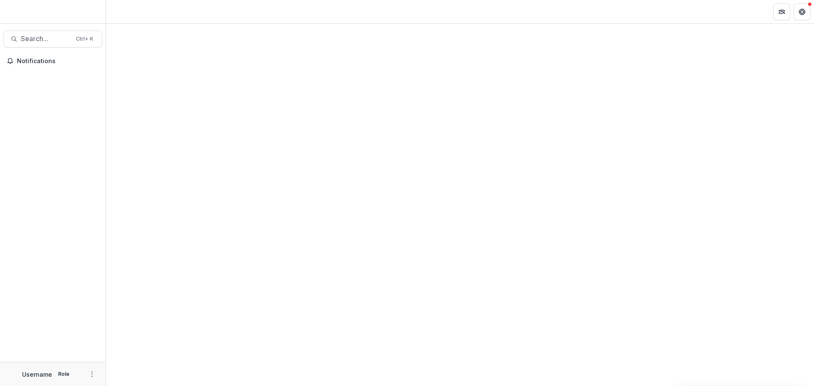 The image size is (814, 386). What do you see at coordinates (802, 12) in the screenshot?
I see `button: Get Help` at bounding box center [802, 12].